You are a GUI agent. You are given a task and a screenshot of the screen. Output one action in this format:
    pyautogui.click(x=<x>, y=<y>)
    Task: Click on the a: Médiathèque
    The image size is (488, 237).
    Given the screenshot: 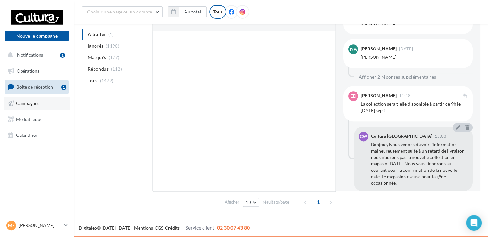 What is the action you would take?
    pyautogui.click(x=37, y=120)
    